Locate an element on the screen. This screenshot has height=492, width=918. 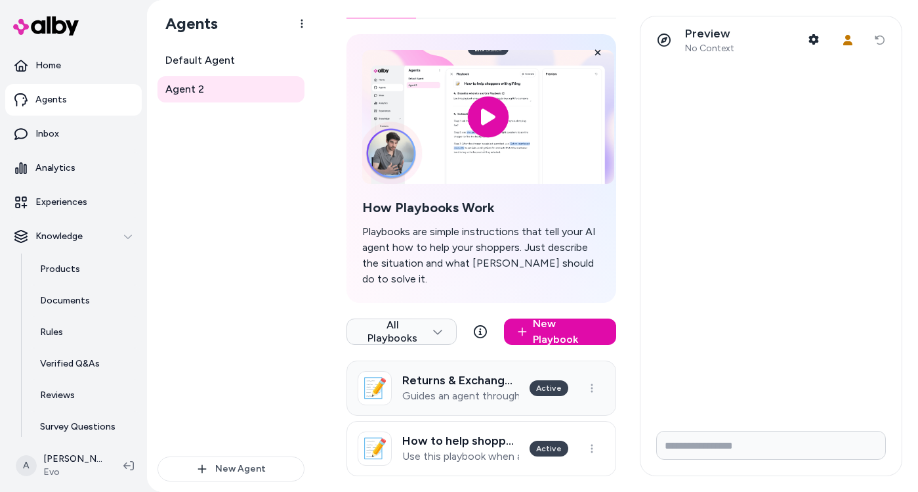
a: Analytics is located at coordinates (74, 168).